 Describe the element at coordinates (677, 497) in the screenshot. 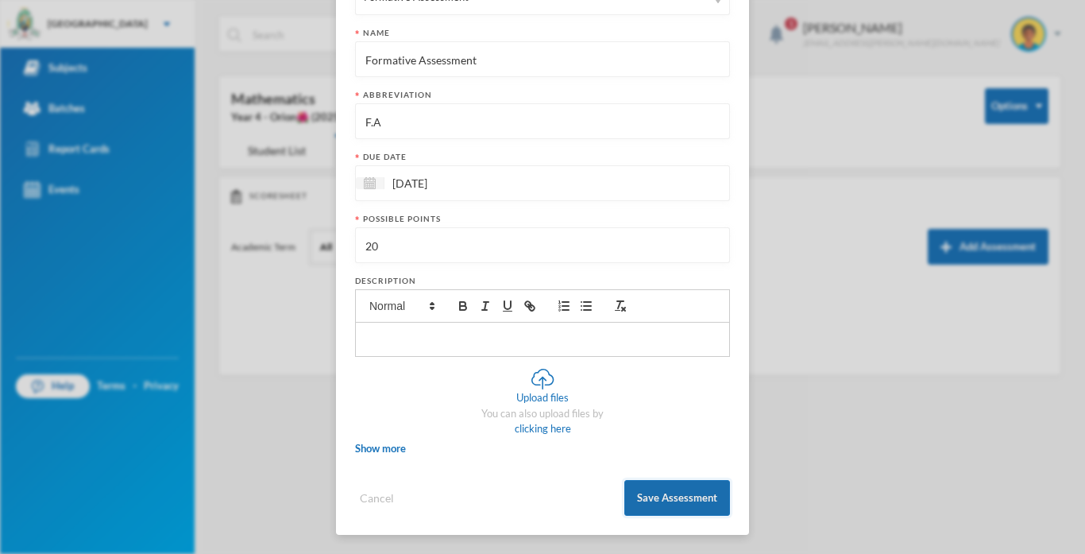

I see `button: Save Assessment` at that location.